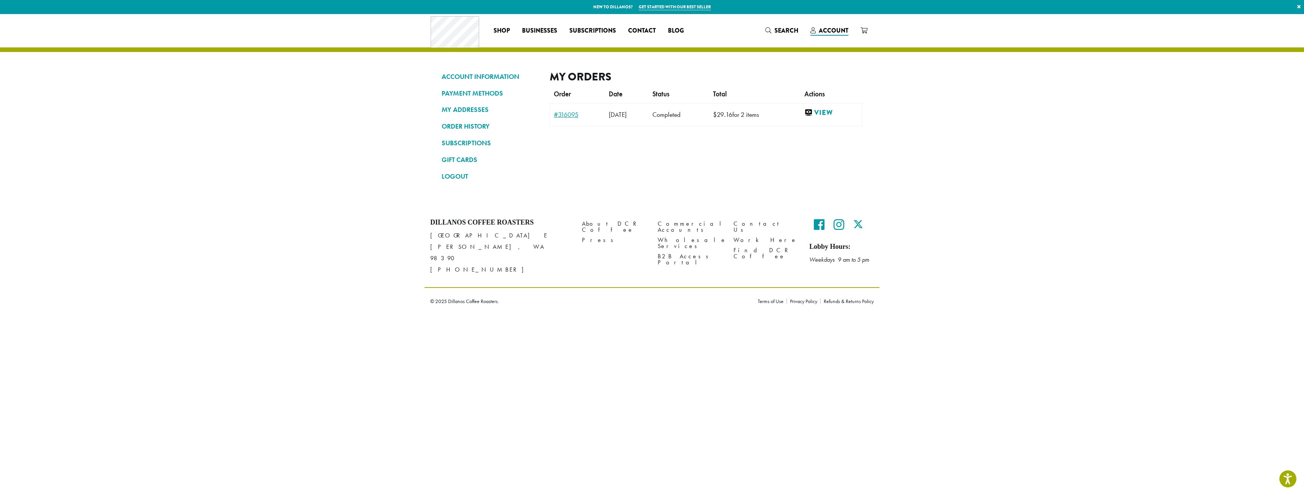 Image resolution: width=1304 pixels, height=495 pixels. I want to click on p: © 2025 Dillanos Coffee Roasters., so click(588, 301).